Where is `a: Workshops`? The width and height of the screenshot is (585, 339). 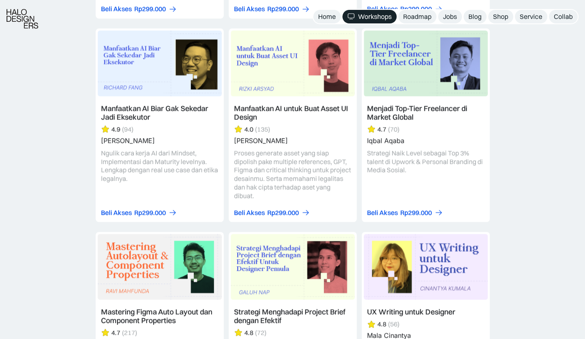 a: Workshops is located at coordinates (370, 16).